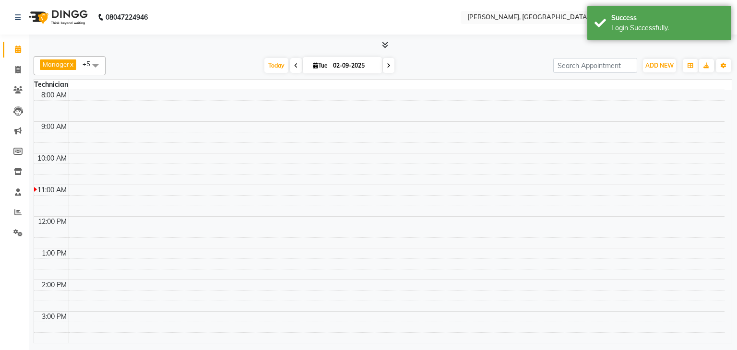 This screenshot has width=737, height=350. Describe the element at coordinates (51, 84) in the screenshot. I see `div: Technician` at that location.